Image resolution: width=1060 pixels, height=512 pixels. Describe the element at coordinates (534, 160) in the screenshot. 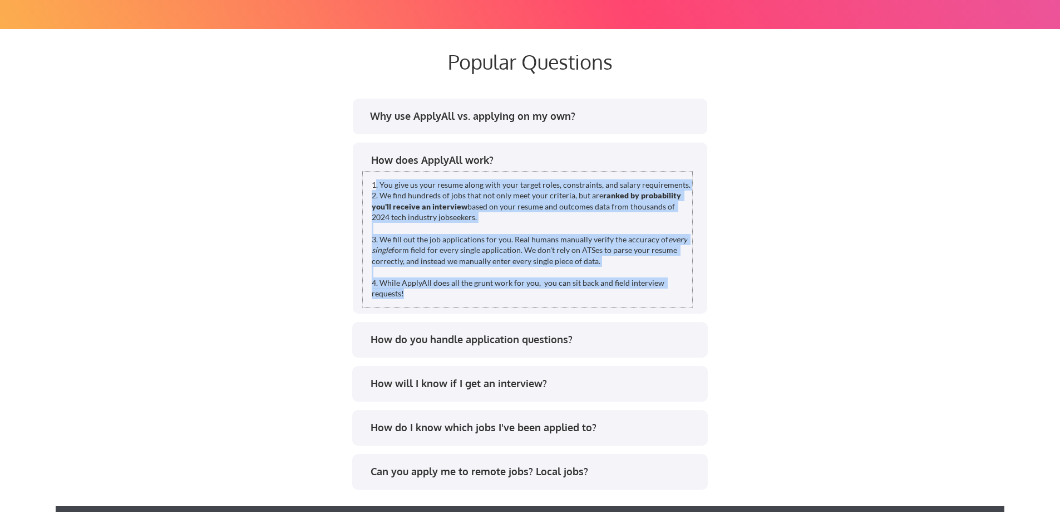

I see `div: How does ApplyAll work?` at that location.